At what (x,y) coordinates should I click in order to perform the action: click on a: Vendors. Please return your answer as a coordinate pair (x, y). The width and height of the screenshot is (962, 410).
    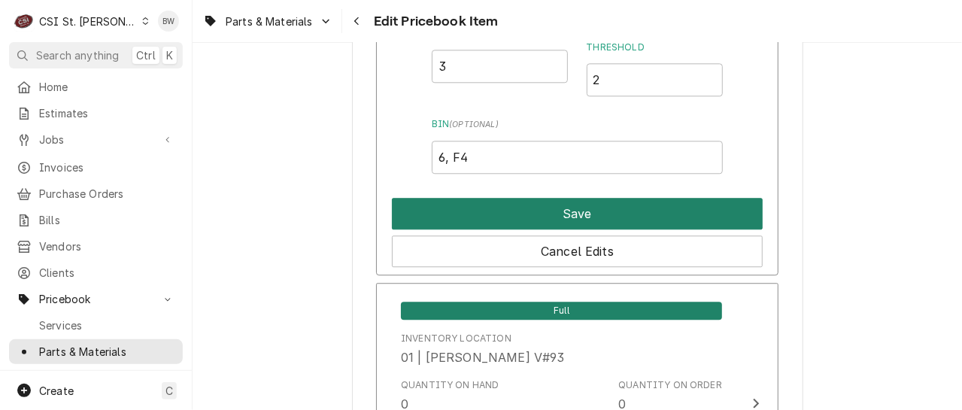
    Looking at the image, I should click on (96, 246).